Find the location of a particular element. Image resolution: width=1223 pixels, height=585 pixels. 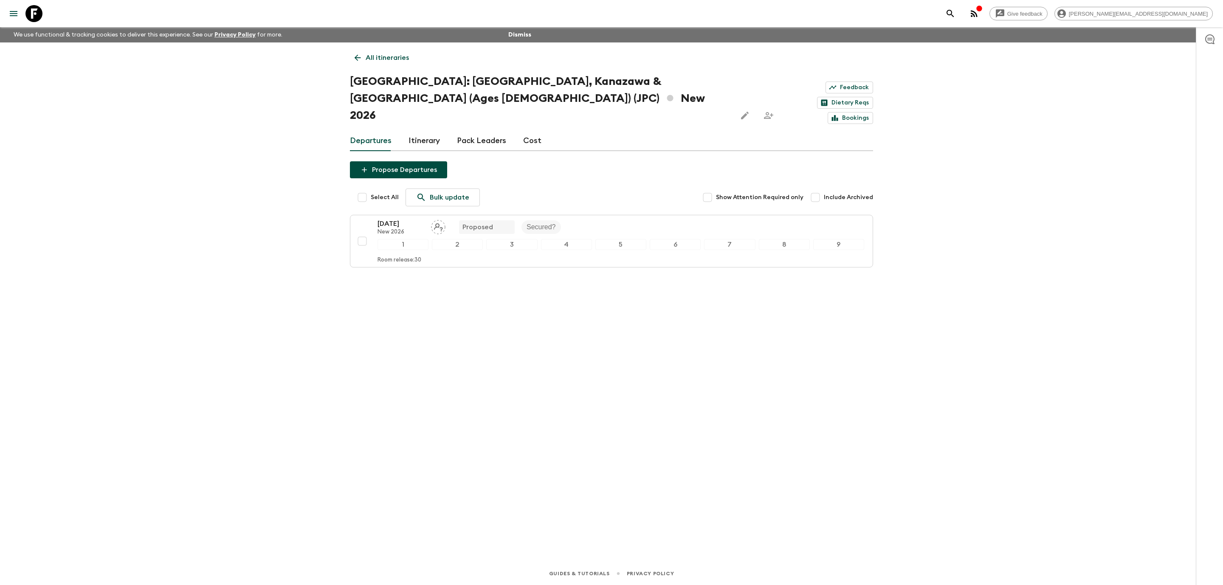

a: Departures is located at coordinates (371, 141).